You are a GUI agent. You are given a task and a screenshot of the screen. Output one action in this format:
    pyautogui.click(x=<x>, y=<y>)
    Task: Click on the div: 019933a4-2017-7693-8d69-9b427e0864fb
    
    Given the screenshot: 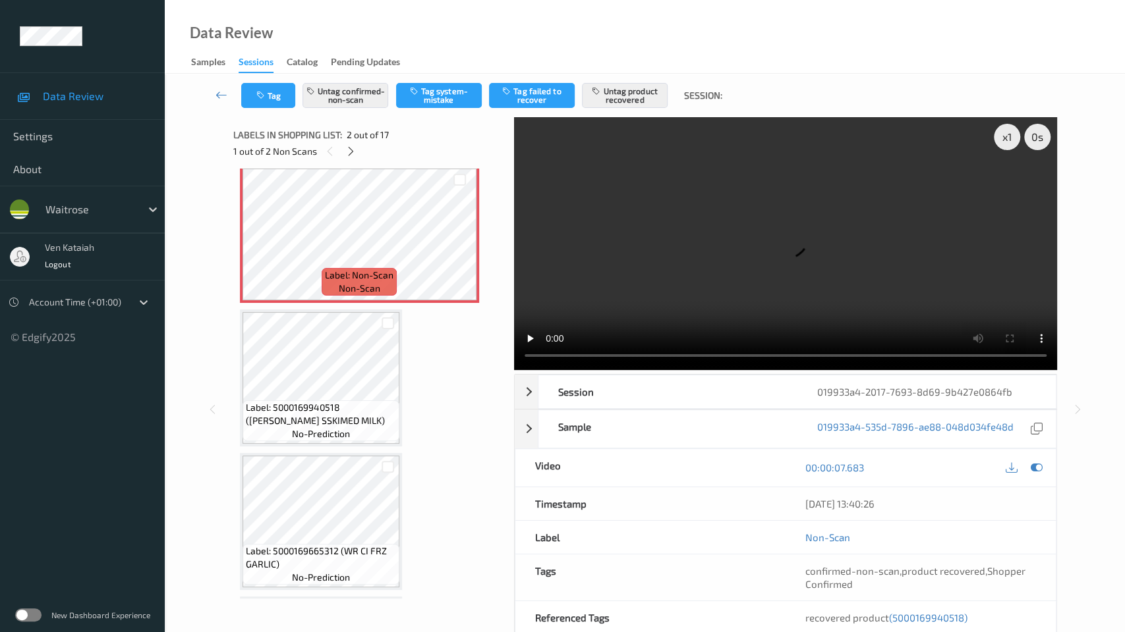 What is the action you would take?
    pyautogui.click(x=926, y=392)
    